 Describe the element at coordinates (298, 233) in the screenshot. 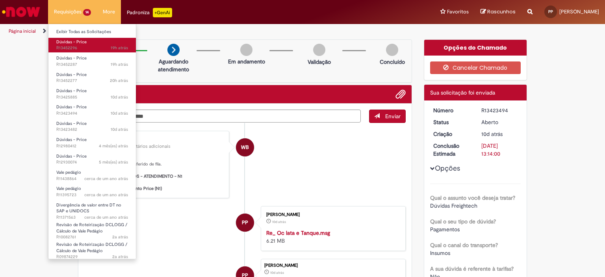

I see `strong: Re_ Oc lata e Tanque.msg` at that location.